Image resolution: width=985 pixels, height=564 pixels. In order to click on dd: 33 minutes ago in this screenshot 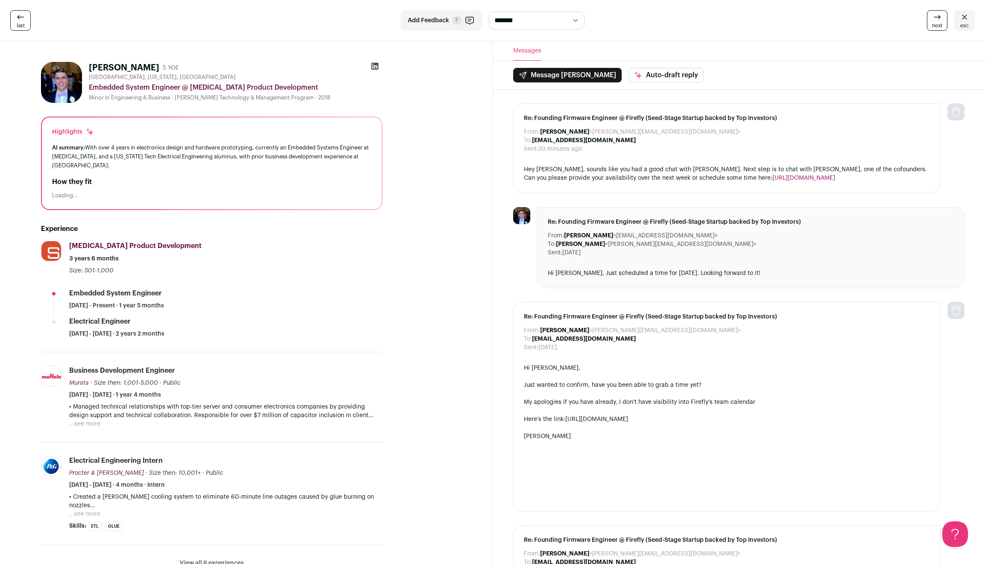, I will do `click(560, 149)`.